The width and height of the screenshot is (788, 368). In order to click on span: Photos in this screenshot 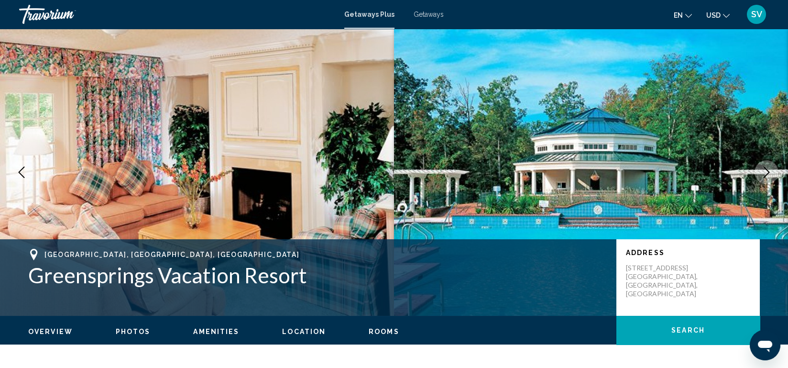, I will do `click(133, 331)`.